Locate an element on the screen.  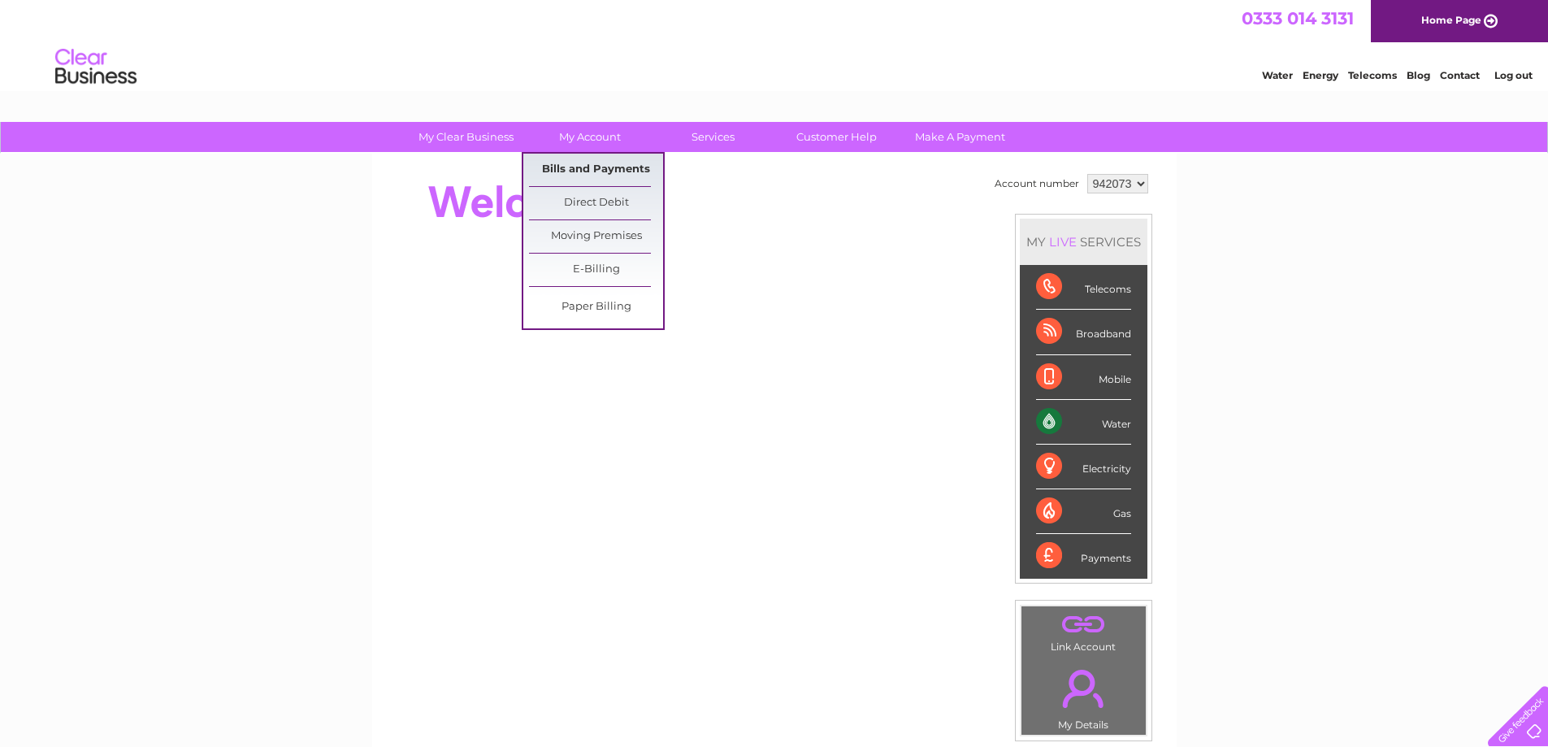
a: Make A Payment is located at coordinates (959, 136).